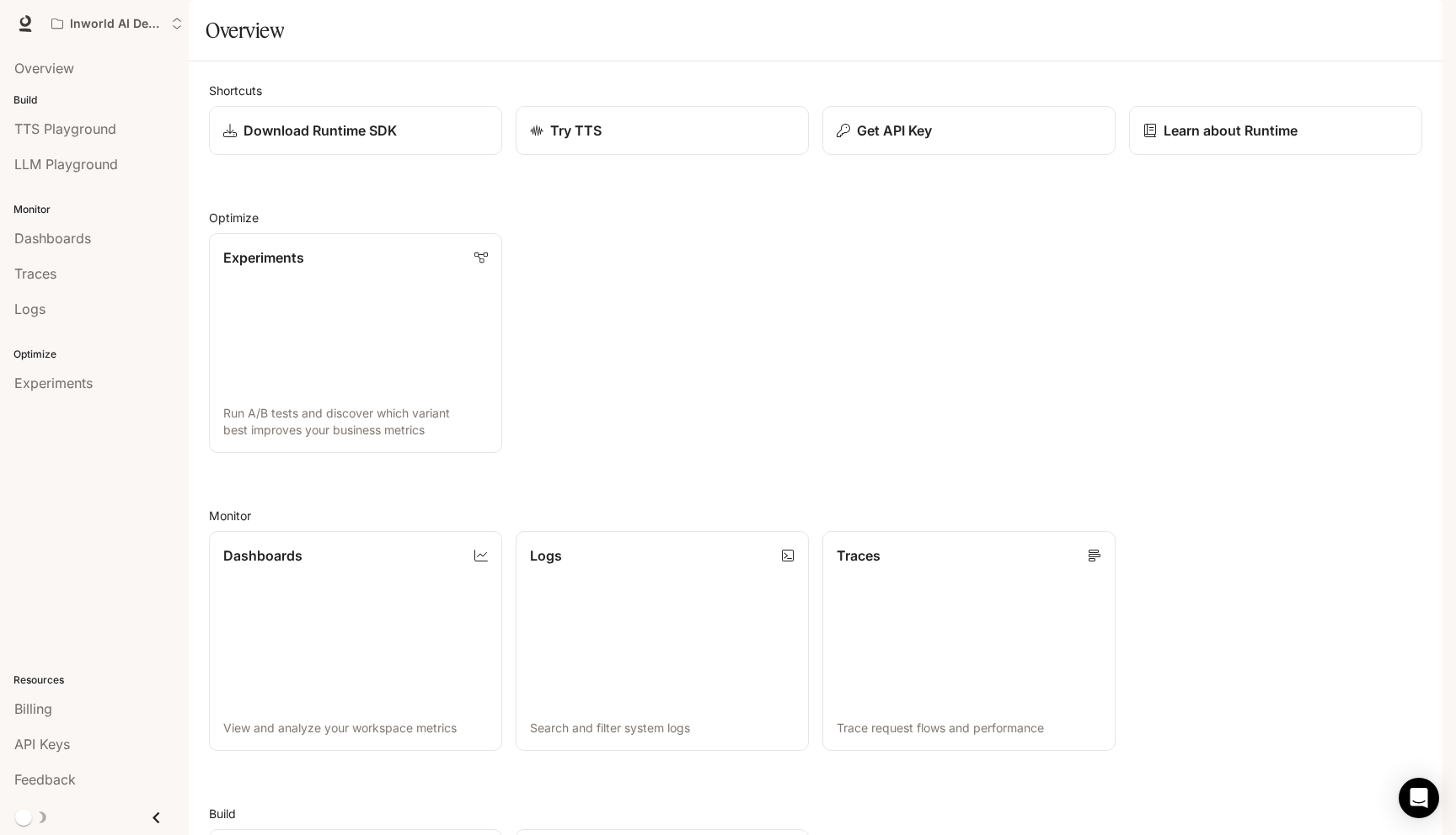 The width and height of the screenshot is (1456, 835). Describe the element at coordinates (968, 130) in the screenshot. I see `button: Get API Key` at that location.